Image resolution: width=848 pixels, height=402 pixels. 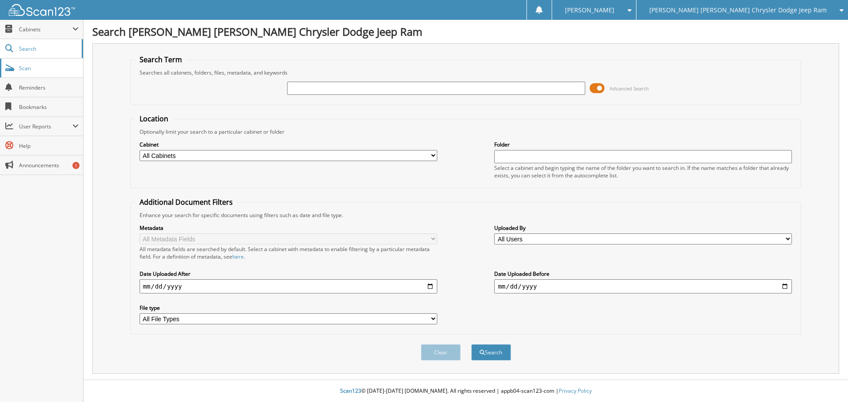 I want to click on span: Advanced Search, so click(x=629, y=88).